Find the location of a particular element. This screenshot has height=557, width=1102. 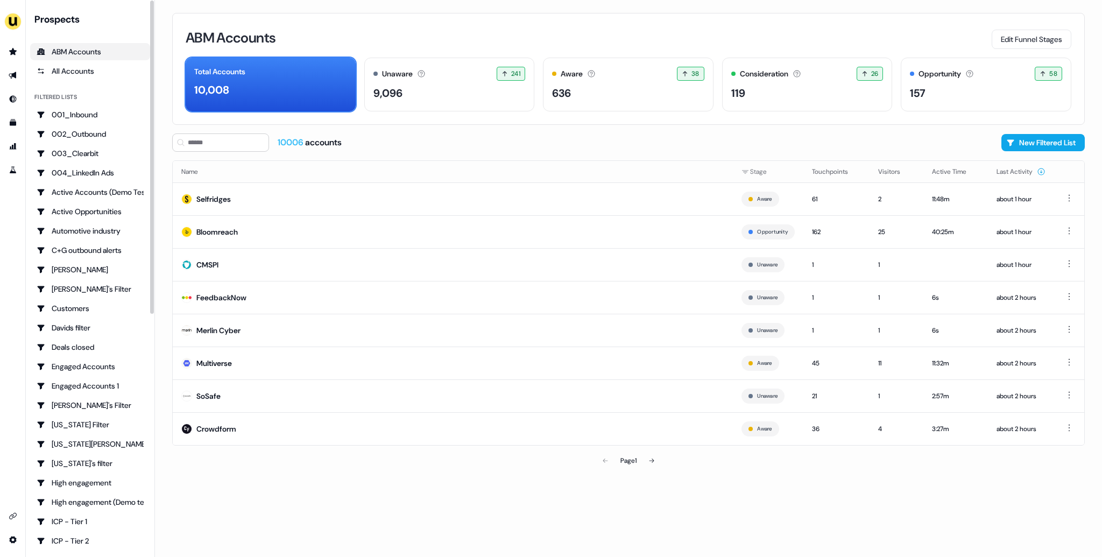

a: Go to High engagement (Demo testing) is located at coordinates (90, 502).